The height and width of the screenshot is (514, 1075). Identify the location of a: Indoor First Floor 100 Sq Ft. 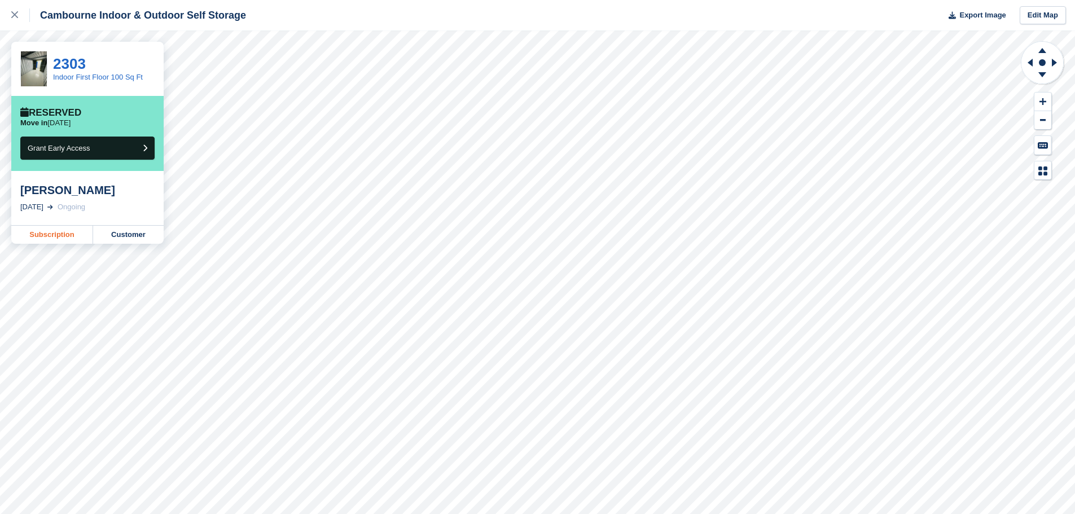
(98, 77).